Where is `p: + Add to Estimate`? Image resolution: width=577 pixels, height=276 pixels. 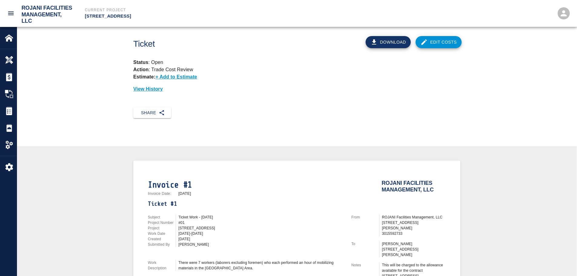 p: + Add to Estimate is located at coordinates (176, 77).